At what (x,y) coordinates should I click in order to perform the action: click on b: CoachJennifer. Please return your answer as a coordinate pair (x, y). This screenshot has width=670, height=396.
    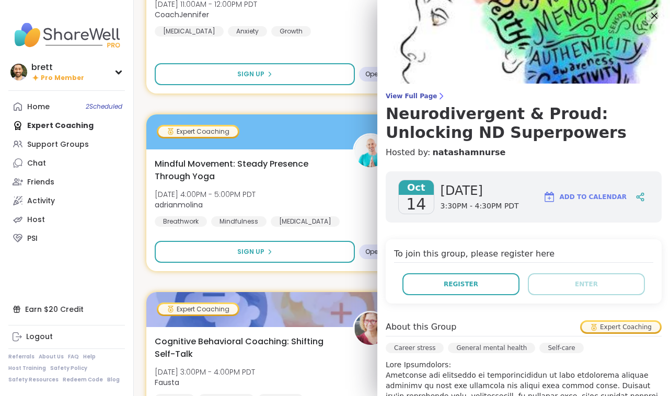
    Looking at the image, I should click on (182, 15).